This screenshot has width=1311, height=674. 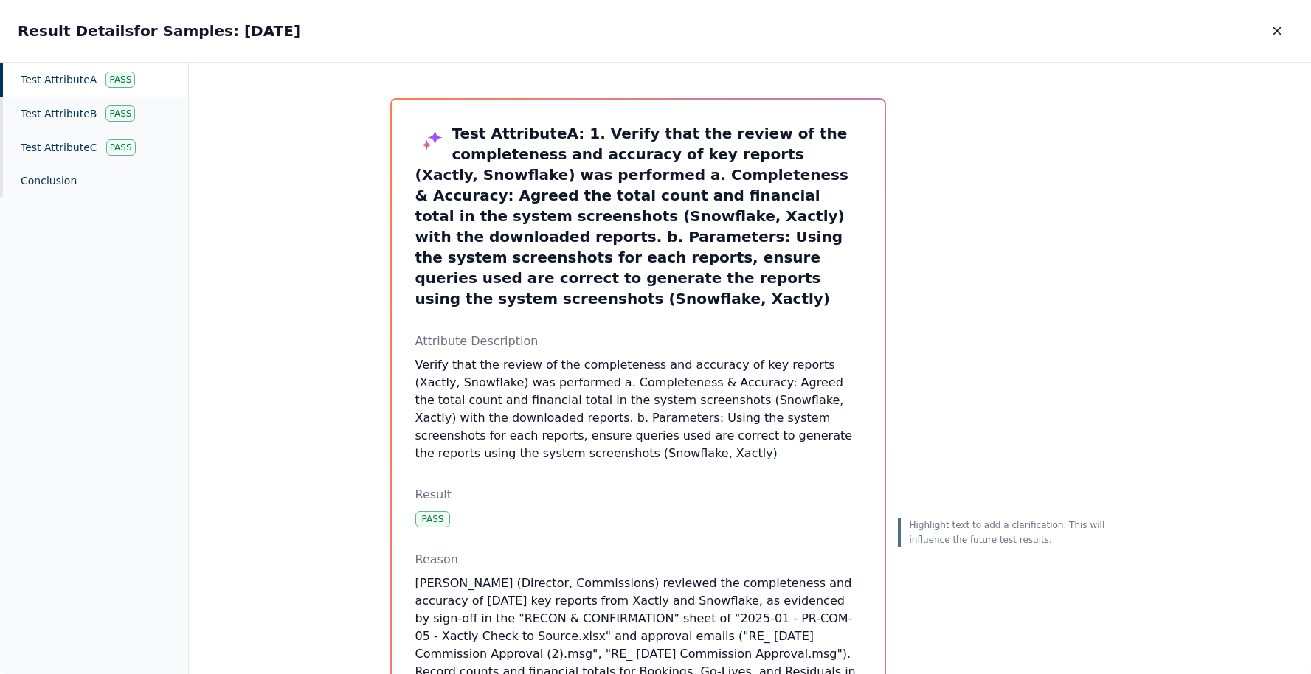 What do you see at coordinates (638, 560) in the screenshot?
I see `p: Reason` at bounding box center [638, 560].